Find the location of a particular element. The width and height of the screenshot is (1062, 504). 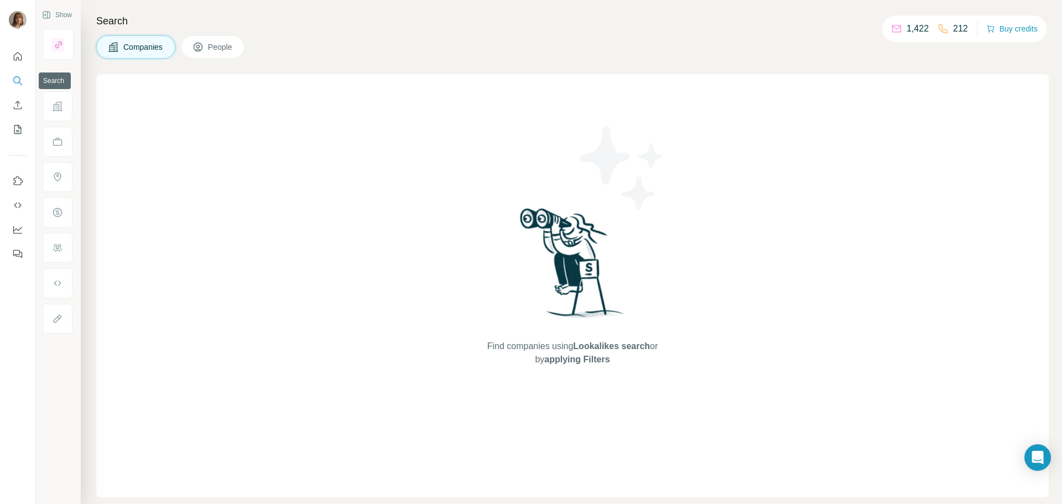

p: 212 is located at coordinates (960, 29).